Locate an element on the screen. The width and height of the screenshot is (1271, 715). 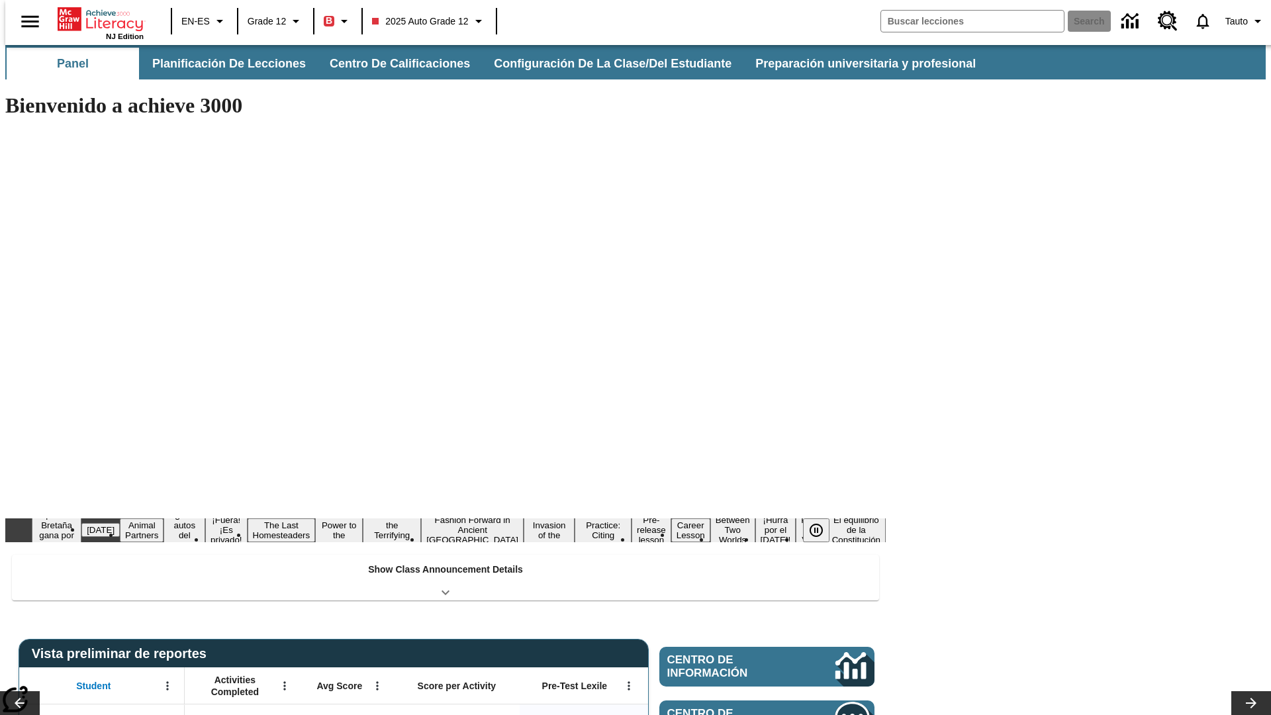
button: Slide 16 Point of View is located at coordinates (811, 530).